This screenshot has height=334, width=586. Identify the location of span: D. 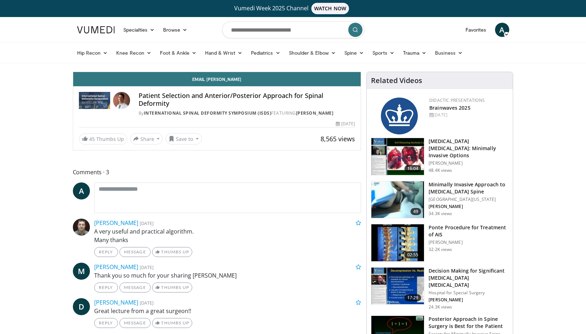
(81, 307).